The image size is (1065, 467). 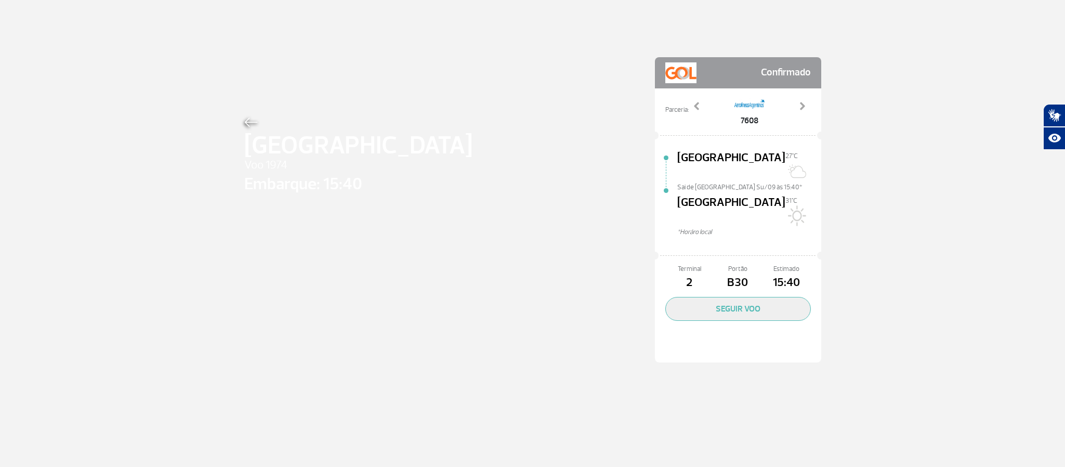 What do you see at coordinates (1055, 127) in the screenshot?
I see `div: Plugin de acessibilidade da Hand Talk.` at bounding box center [1055, 127].